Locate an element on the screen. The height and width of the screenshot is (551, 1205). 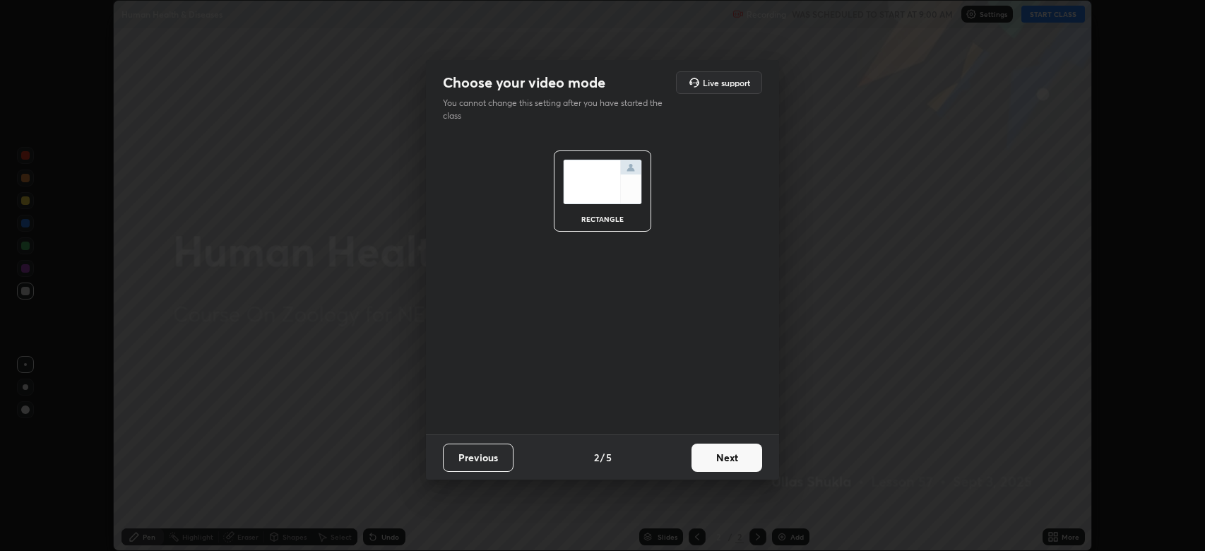
h4: 2 is located at coordinates (596, 457).